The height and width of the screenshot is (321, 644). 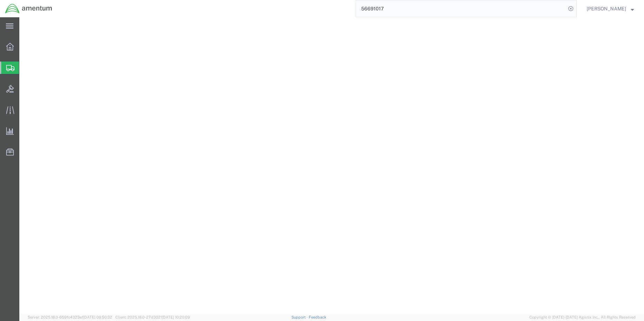 What do you see at coordinates (29, 9) in the screenshot?
I see `img: logo` at bounding box center [29, 9].